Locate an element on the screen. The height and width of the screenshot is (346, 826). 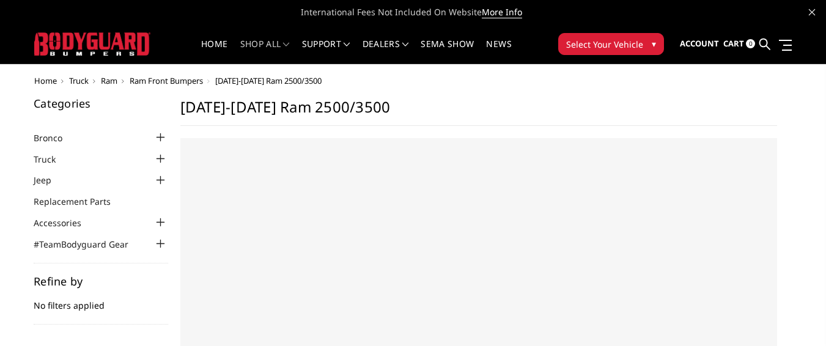
img: BODYGUARD BUMPERS is located at coordinates (92, 43).